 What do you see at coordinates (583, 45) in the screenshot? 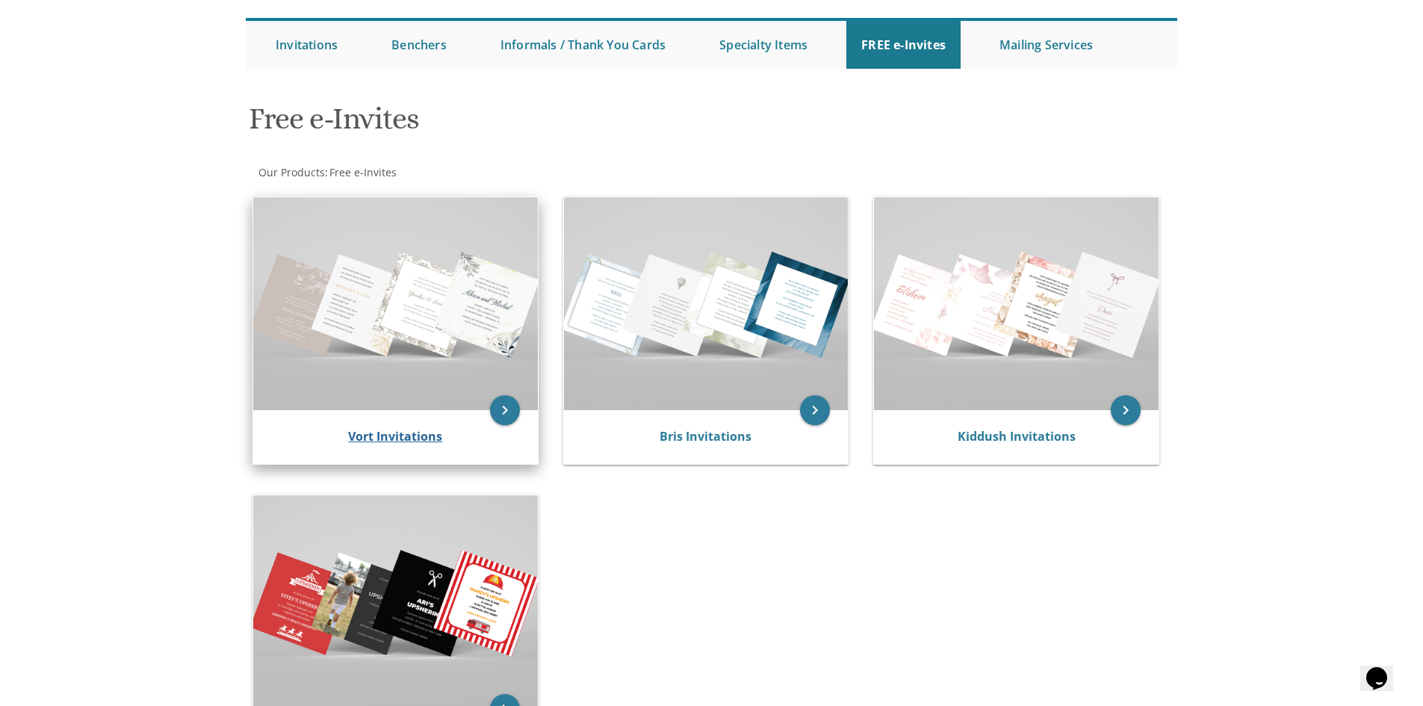
I see `a: Informals / Thank You Cards` at bounding box center [583, 45].